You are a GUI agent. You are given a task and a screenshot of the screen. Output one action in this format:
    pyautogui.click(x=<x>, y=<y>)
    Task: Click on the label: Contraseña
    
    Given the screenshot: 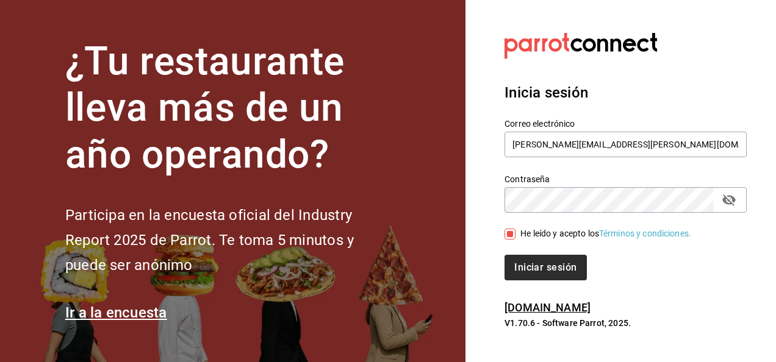 What is the action you would take?
    pyautogui.click(x=625, y=179)
    